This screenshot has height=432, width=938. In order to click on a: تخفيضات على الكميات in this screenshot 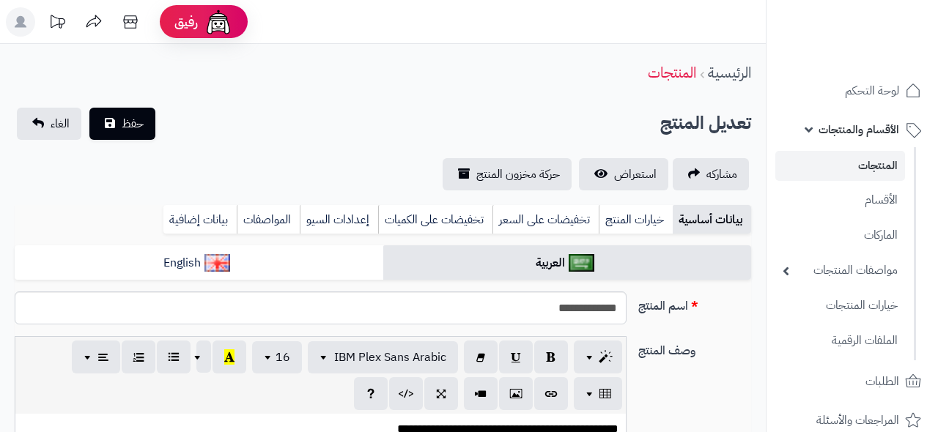, I will do `click(435, 220)`.